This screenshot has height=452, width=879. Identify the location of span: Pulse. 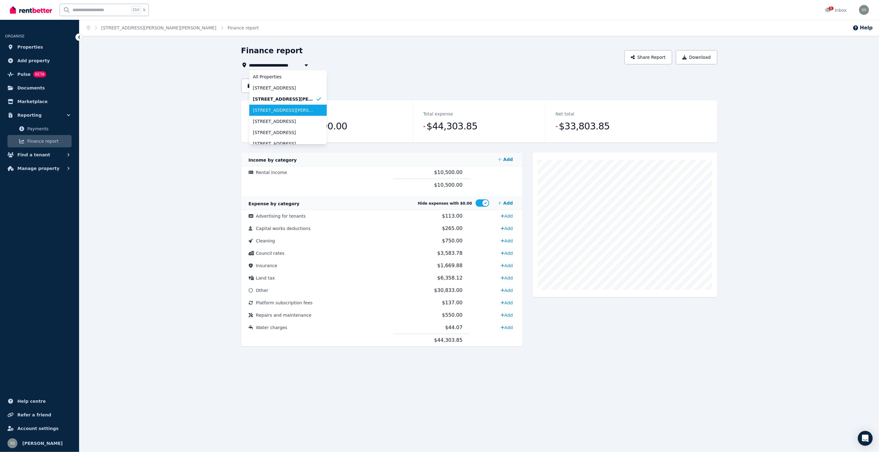
(24, 74).